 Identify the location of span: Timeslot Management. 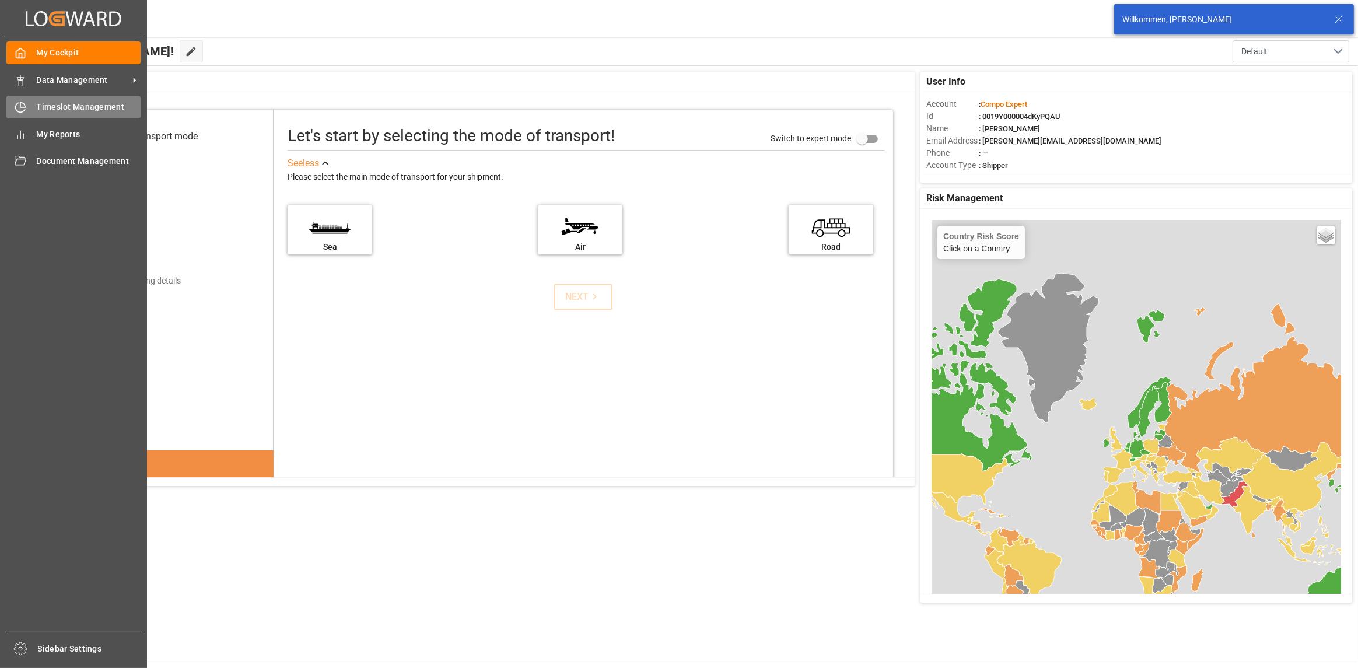
(89, 107).